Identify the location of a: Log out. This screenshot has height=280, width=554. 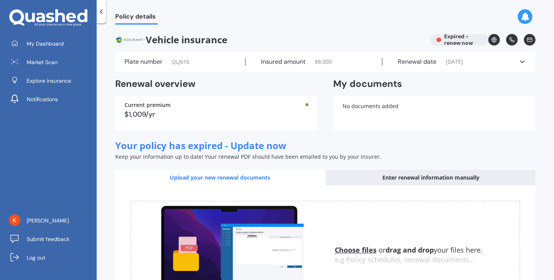
(51, 258).